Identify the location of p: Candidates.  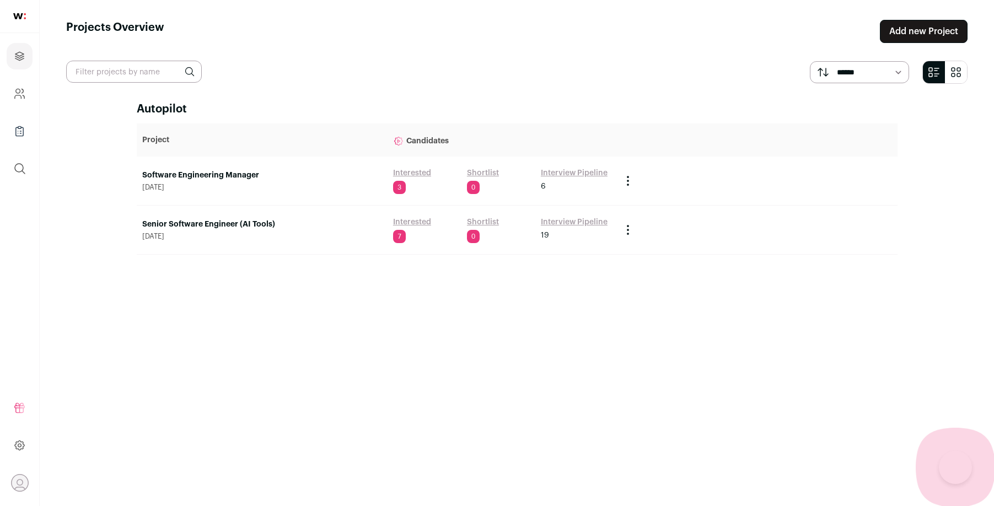
(502, 140).